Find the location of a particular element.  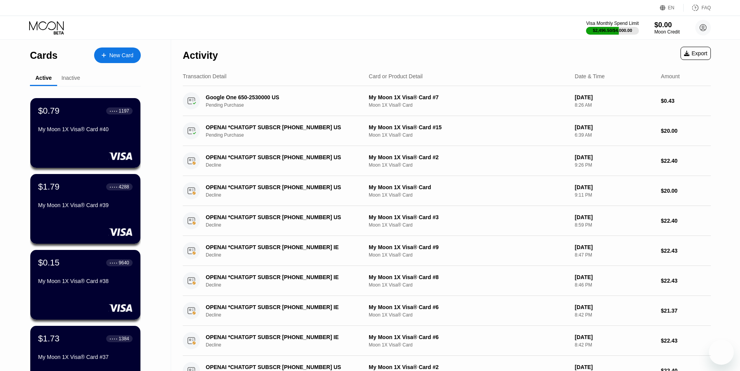

div: $1.73 is located at coordinates (49, 338).